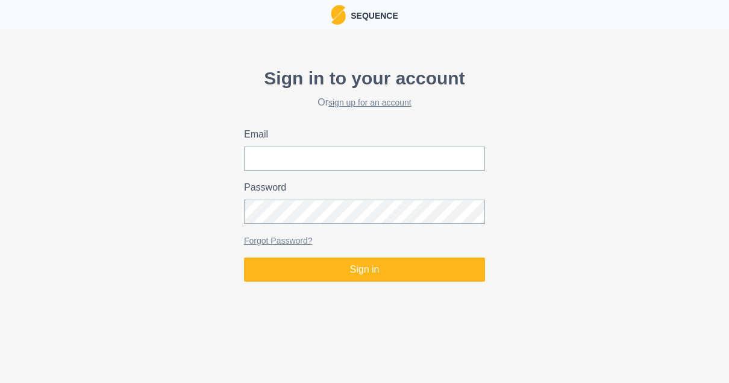  I want to click on a: LogoSequence, so click(364, 14).